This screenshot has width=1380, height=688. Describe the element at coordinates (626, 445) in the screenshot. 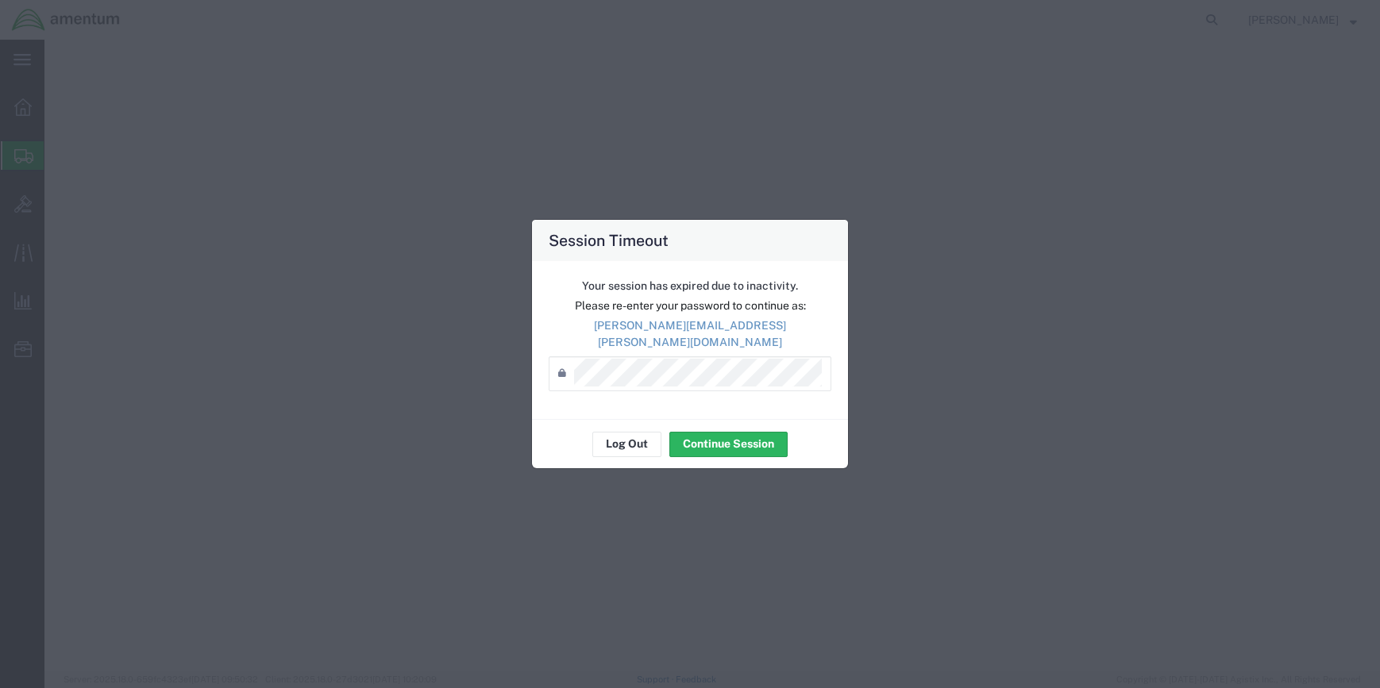

I see `button: Log Out` at that location.